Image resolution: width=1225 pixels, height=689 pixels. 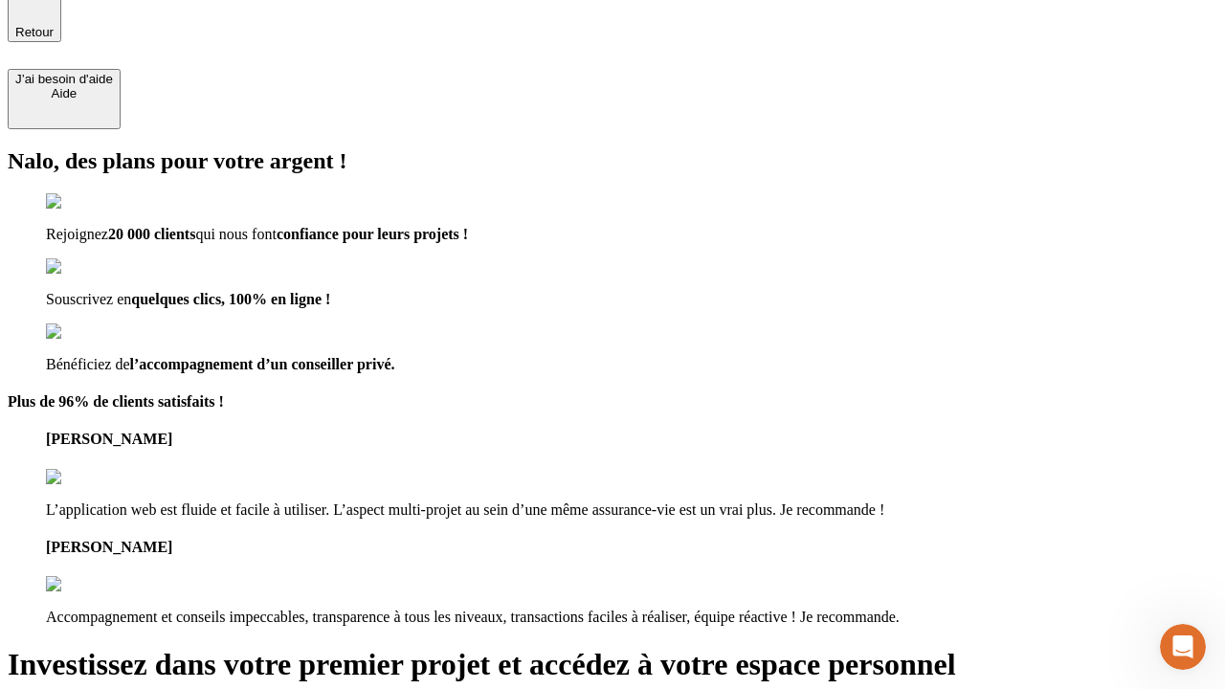 I want to click on span: confiance pour leurs projets !, so click(x=372, y=234).